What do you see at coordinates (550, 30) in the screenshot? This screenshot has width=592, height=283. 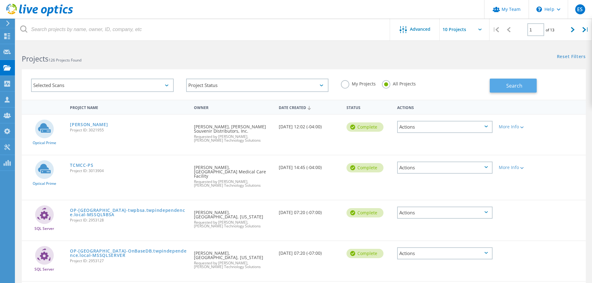 I see `span: of 13` at bounding box center [550, 30].